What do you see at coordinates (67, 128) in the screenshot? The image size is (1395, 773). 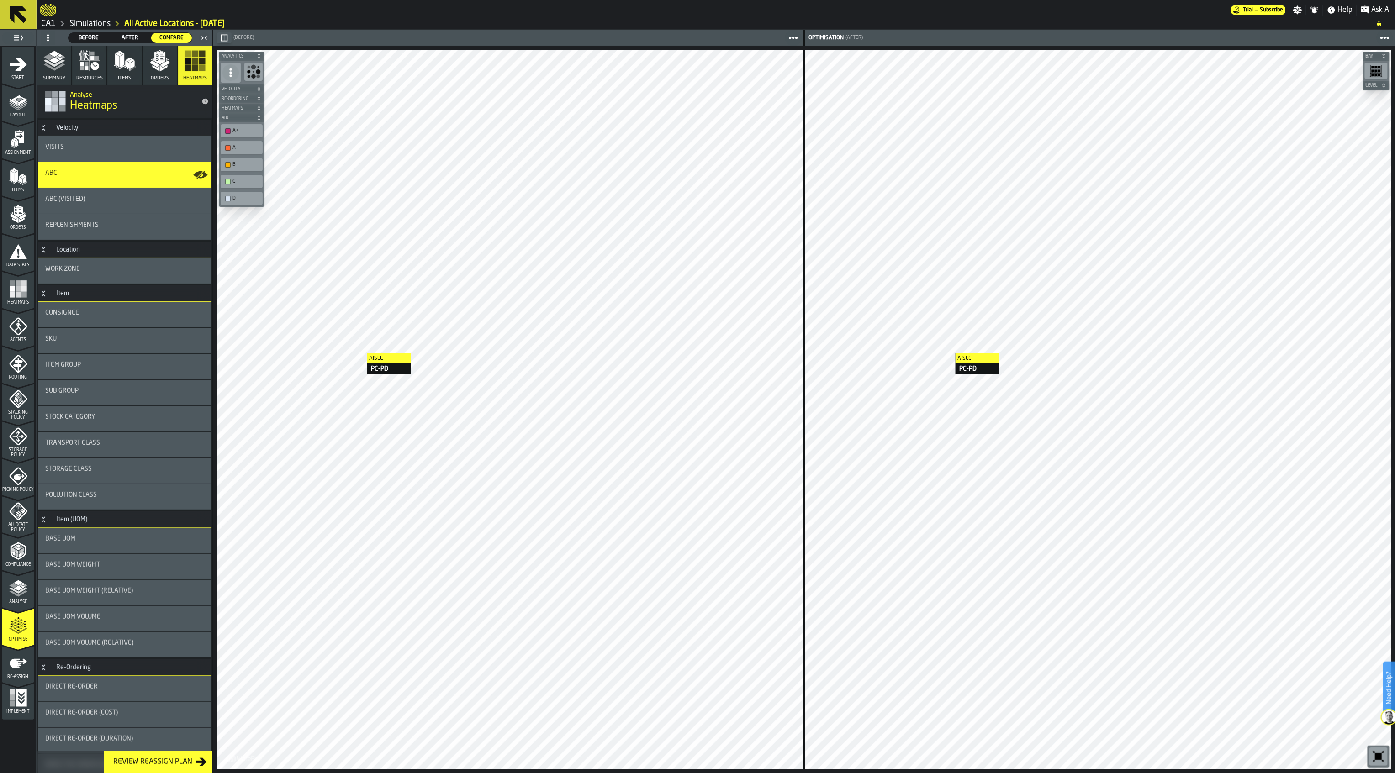 I see `div: Velocity` at bounding box center [67, 128].